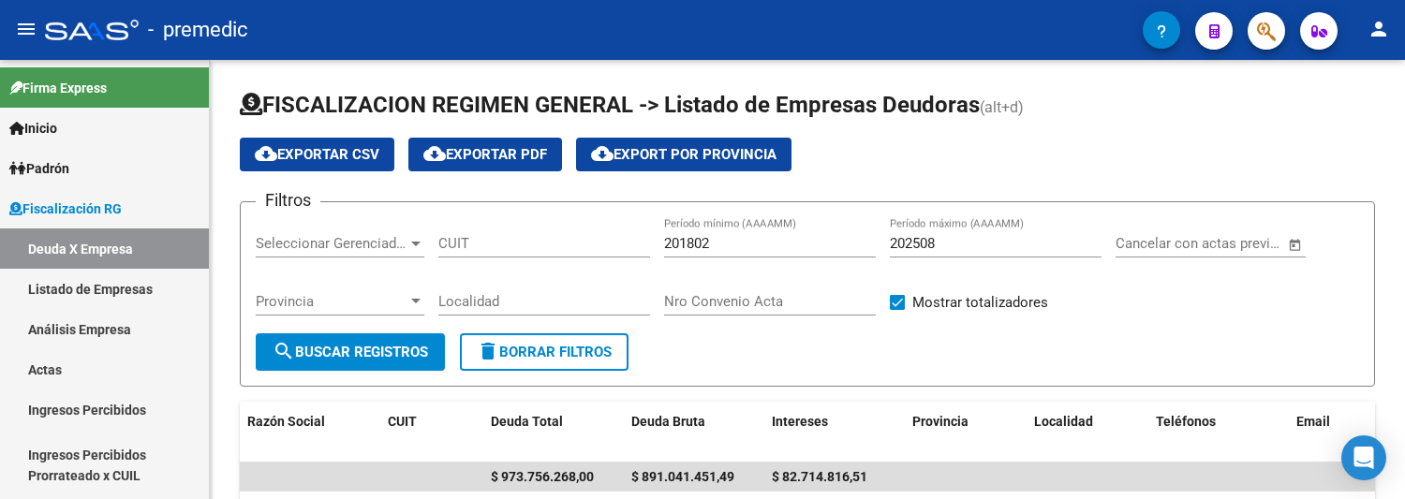 The width and height of the screenshot is (1405, 499). I want to click on span: Firma Express, so click(58, 88).